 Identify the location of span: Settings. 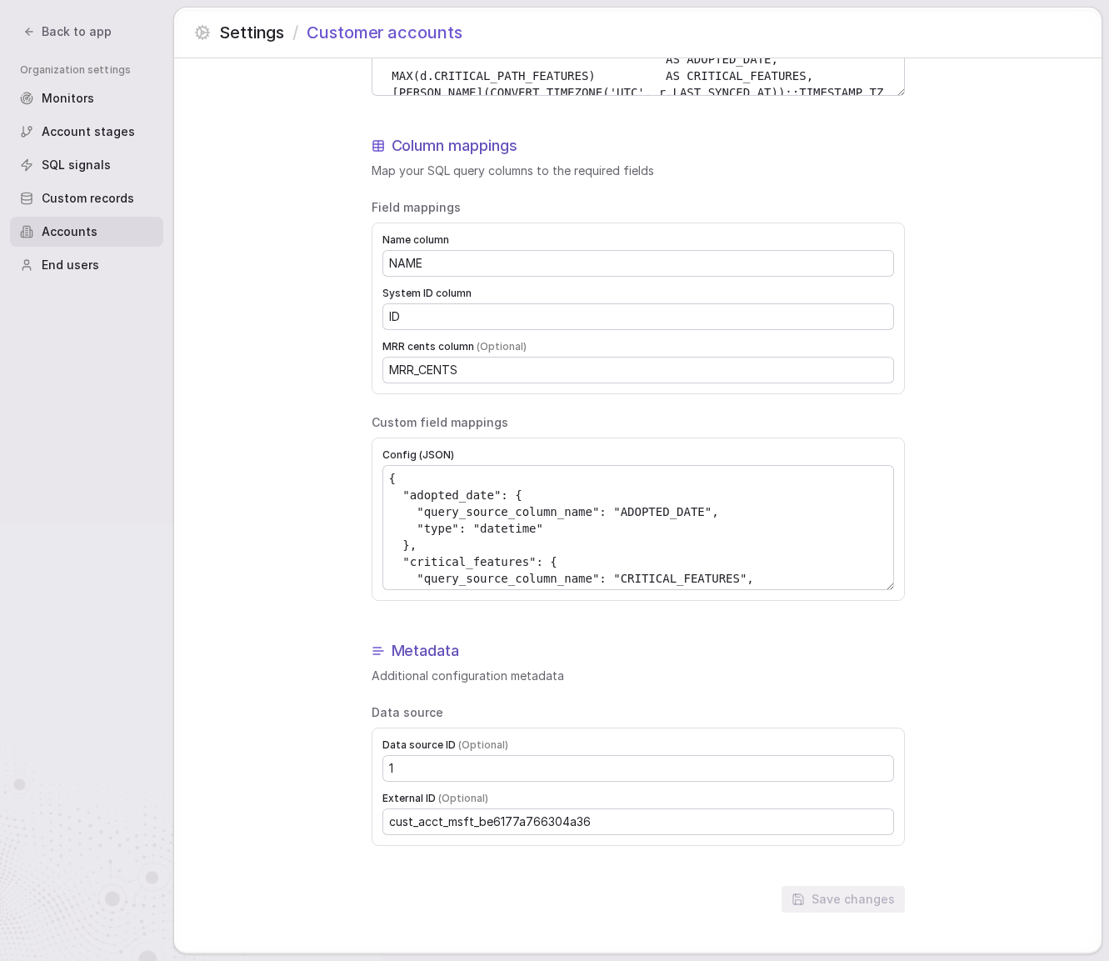
(252, 33).